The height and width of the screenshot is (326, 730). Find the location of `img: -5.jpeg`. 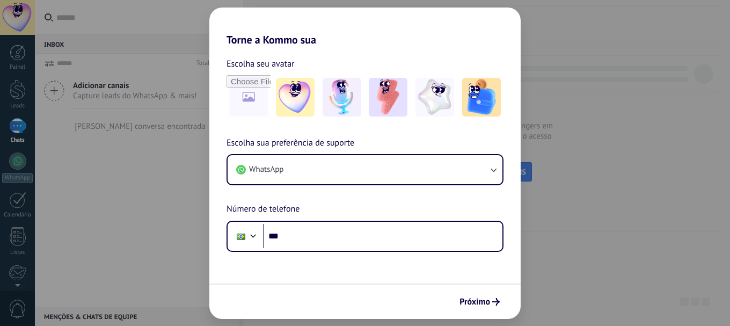

img: -5.jpeg is located at coordinates (482, 97).